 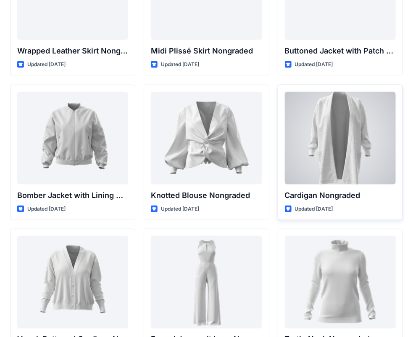 I want to click on p: Buttoned Jacket with Patch Pockets Nongraded, so click(x=341, y=51).